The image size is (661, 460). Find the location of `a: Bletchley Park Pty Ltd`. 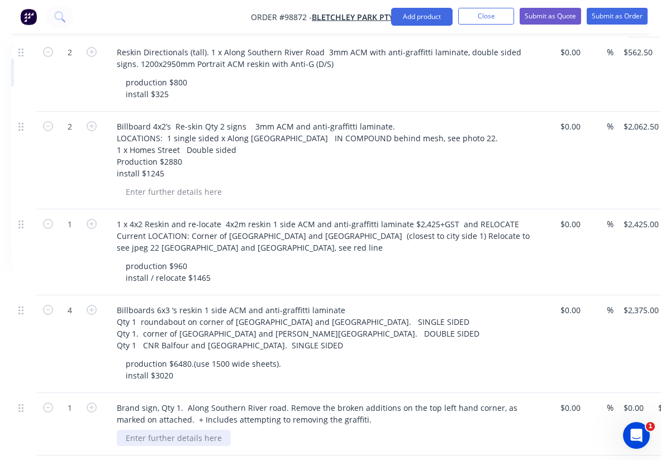

a: Bletchley Park Pty Ltd is located at coordinates (361, 17).